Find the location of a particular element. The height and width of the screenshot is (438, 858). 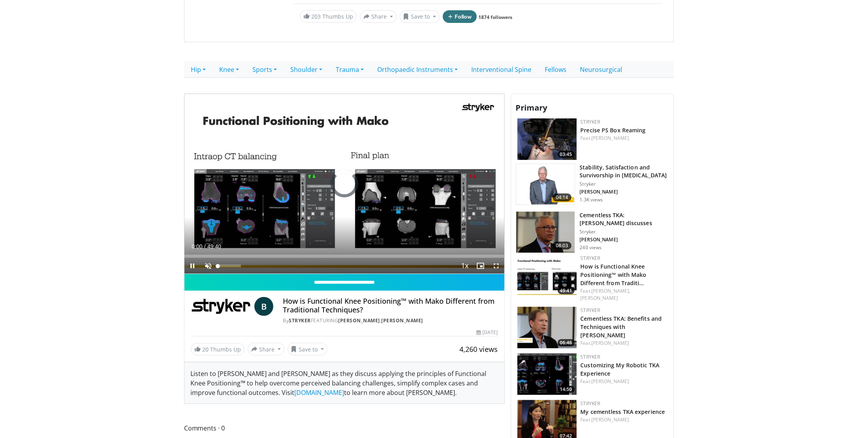

a: 03:45 is located at coordinates (547, 139).